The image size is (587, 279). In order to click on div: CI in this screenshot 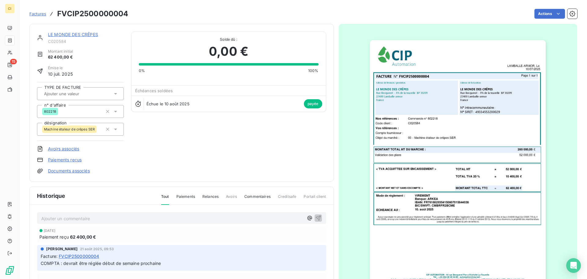, I will do `click(10, 9)`.